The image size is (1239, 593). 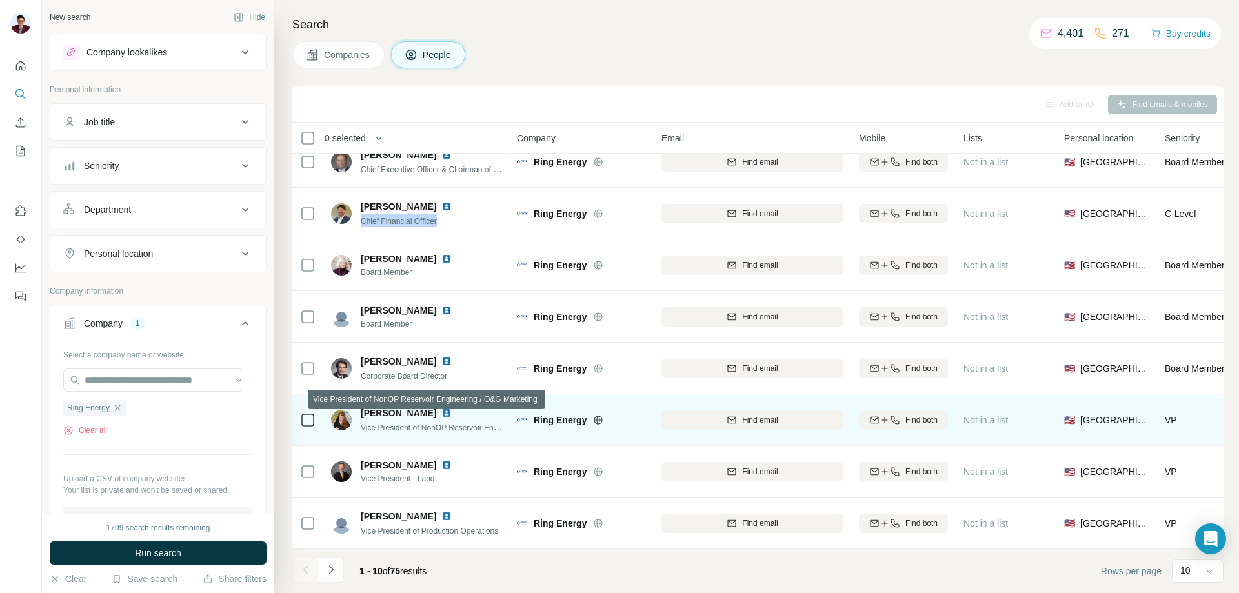 I want to click on button: Quick start, so click(x=21, y=66).